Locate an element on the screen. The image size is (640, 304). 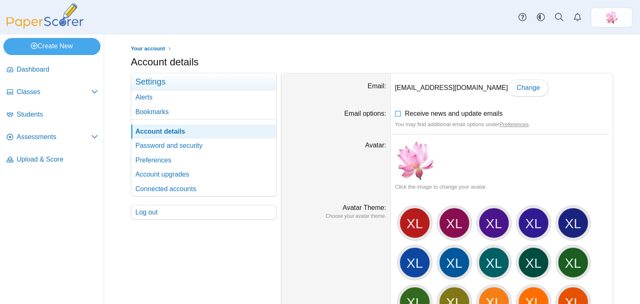
label: Email options is located at coordinates (365, 113).